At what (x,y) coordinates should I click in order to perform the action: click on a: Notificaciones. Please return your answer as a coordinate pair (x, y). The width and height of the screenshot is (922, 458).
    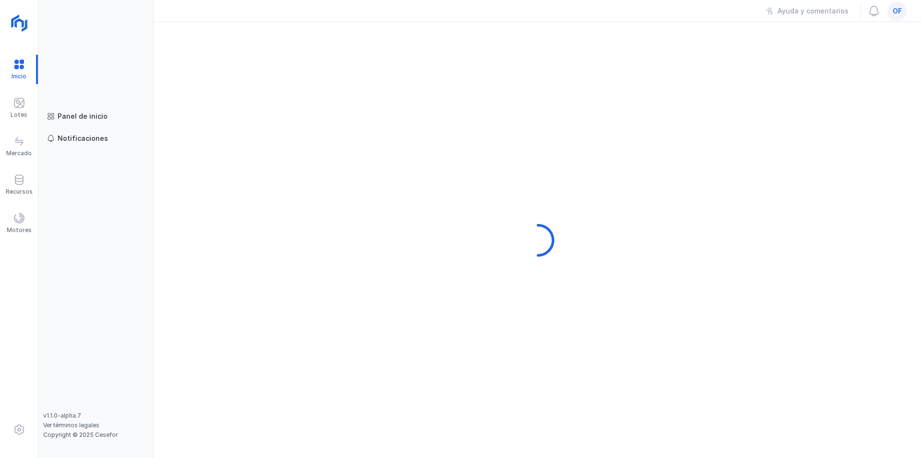
    Looking at the image, I should click on (96, 138).